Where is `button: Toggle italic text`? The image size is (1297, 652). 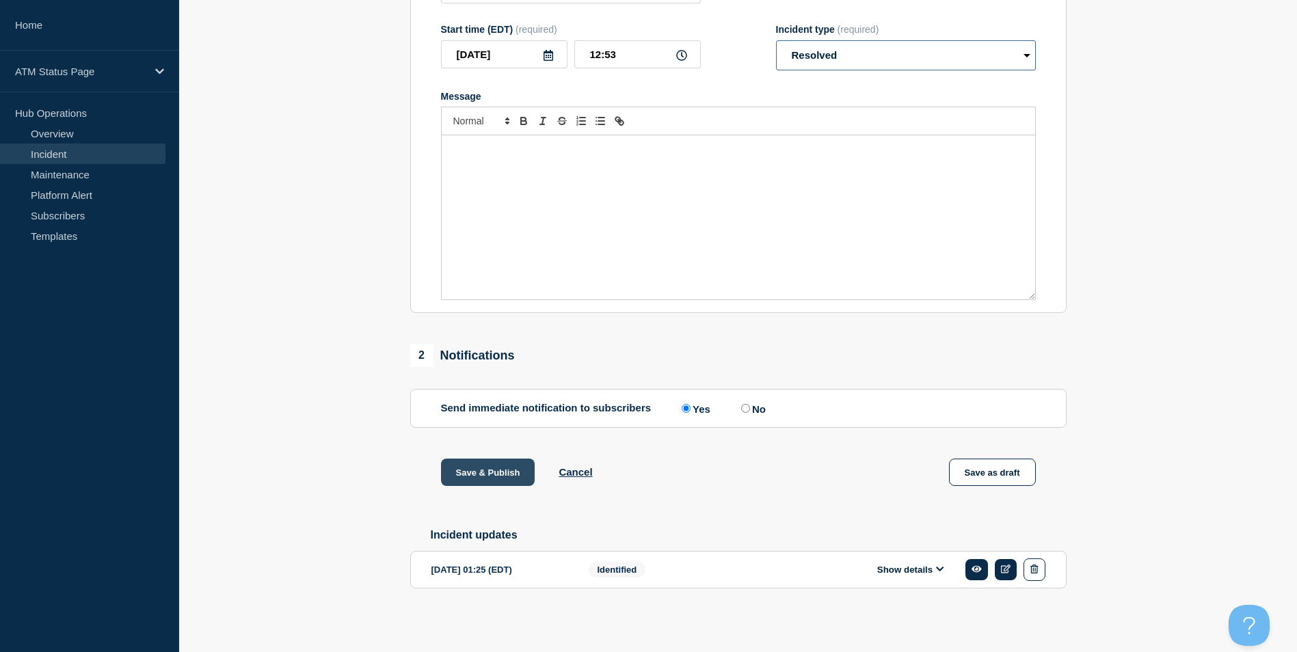
button: Toggle italic text is located at coordinates (543, 121).